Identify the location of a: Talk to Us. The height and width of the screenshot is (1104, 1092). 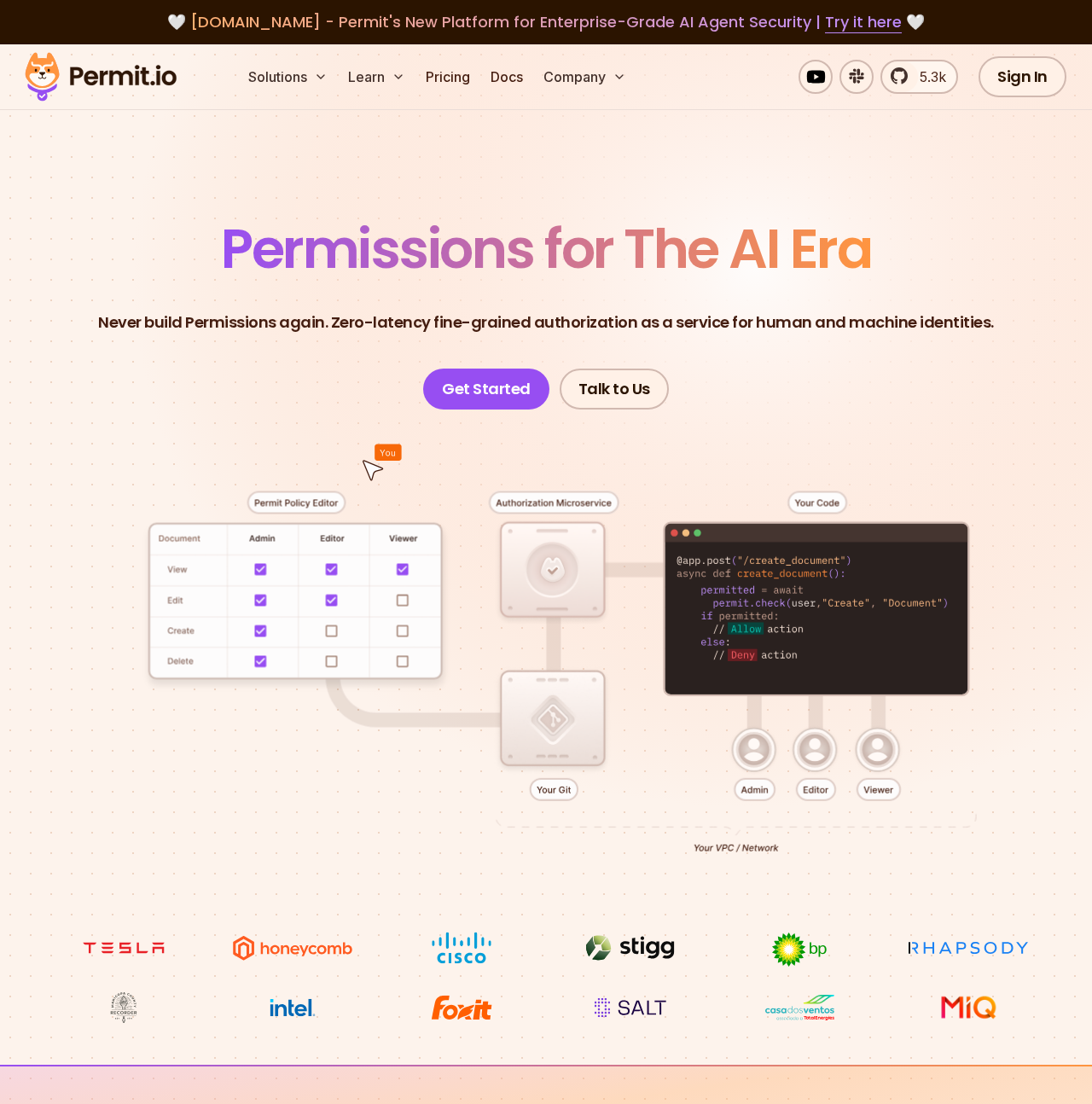
(614, 389).